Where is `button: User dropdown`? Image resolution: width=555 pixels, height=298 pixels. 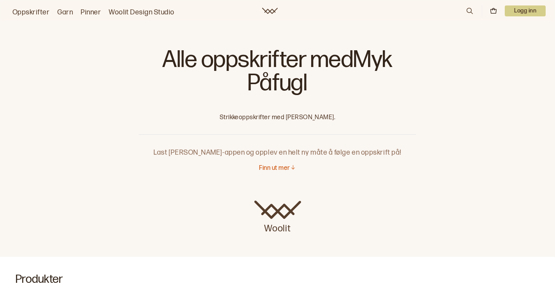 button: User dropdown is located at coordinates (525, 11).